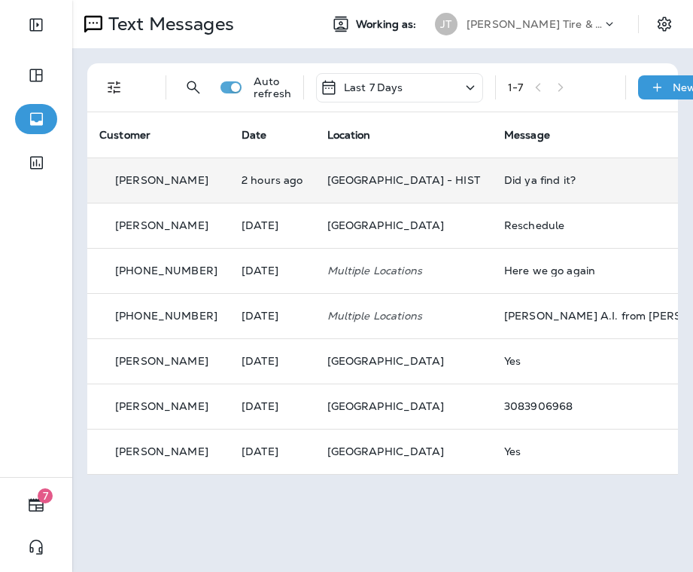 The height and width of the screenshot is (572, 693). What do you see at coordinates (45, 495) in the screenshot?
I see `span: 7` at bounding box center [45, 495].